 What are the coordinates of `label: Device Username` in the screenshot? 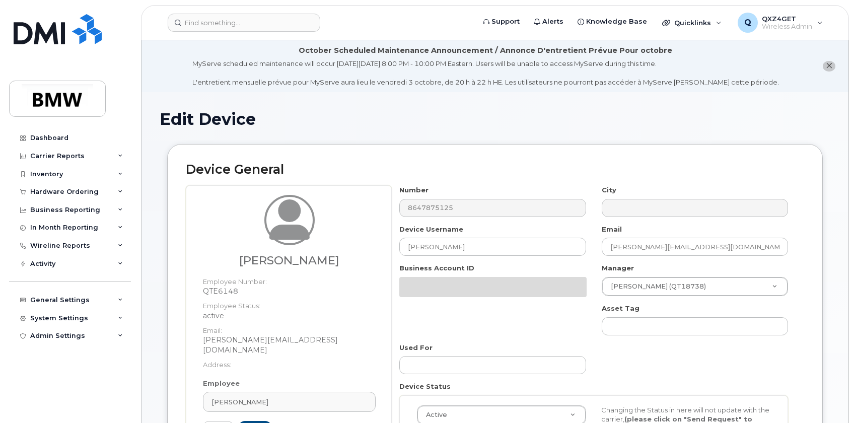 It's located at (431, 229).